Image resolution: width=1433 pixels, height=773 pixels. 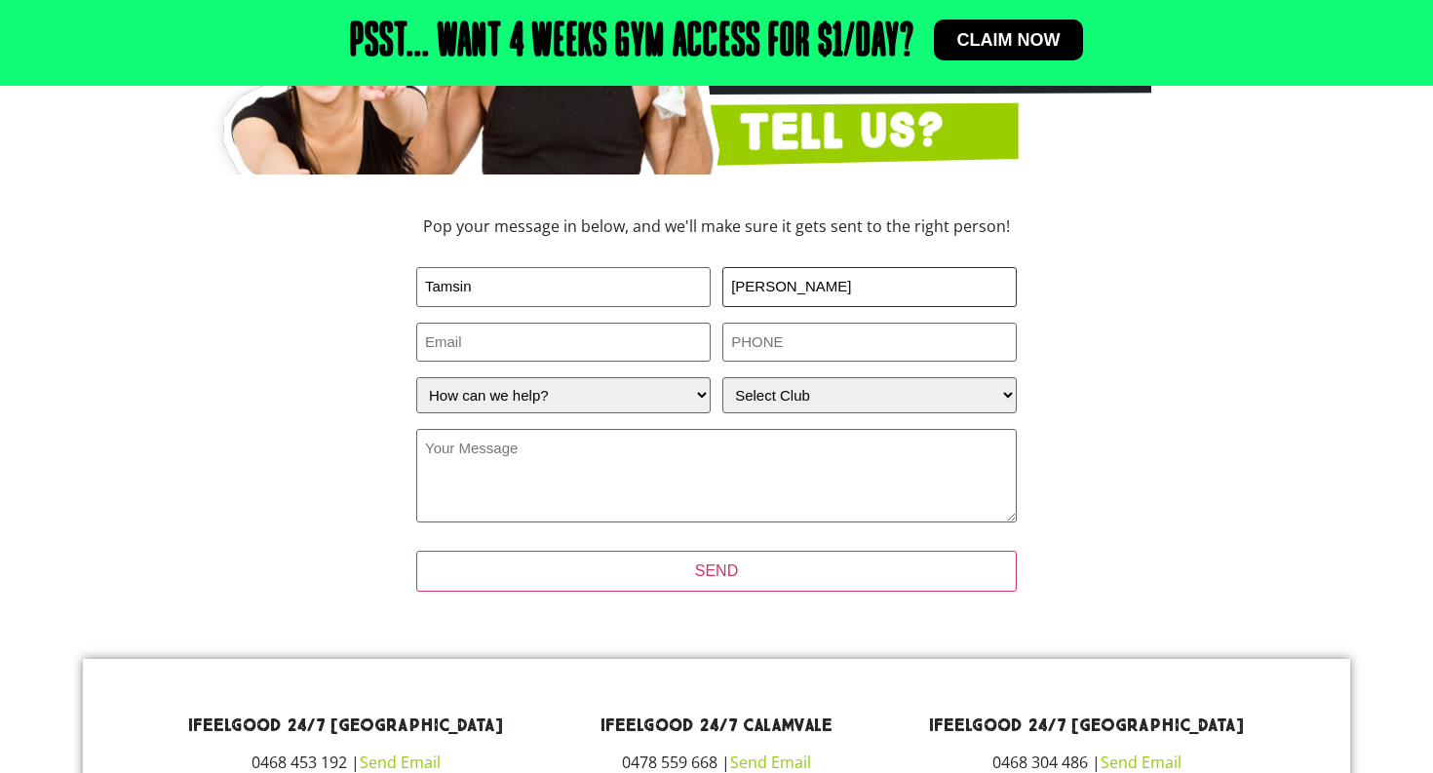 I want to click on a: ifeelgood 24/7 Calamvale, so click(x=717, y=725).